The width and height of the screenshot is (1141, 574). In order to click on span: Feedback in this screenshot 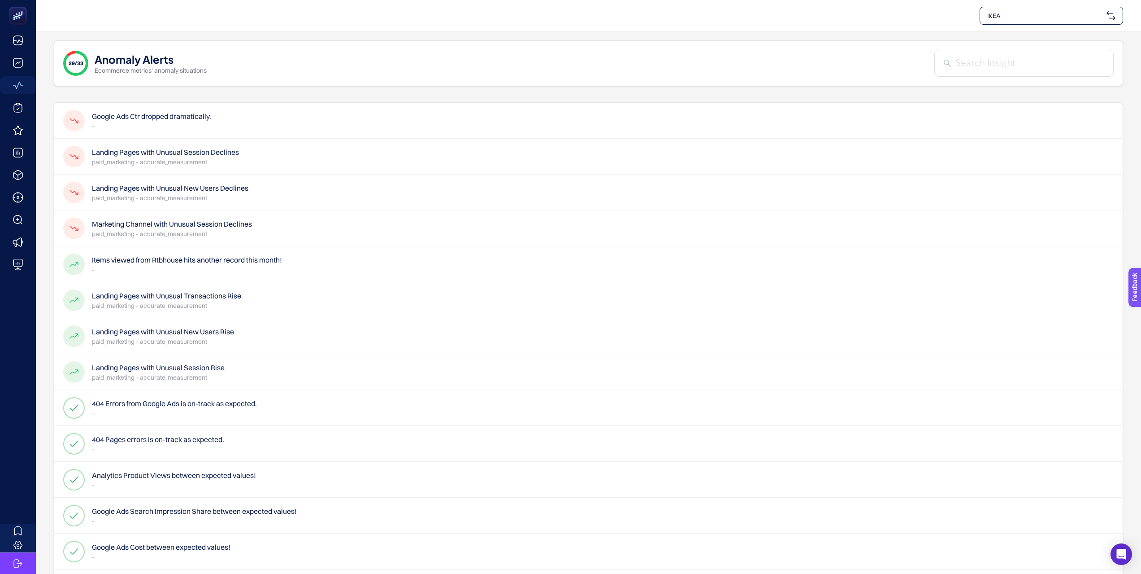, I will do `click(20, 6)`.